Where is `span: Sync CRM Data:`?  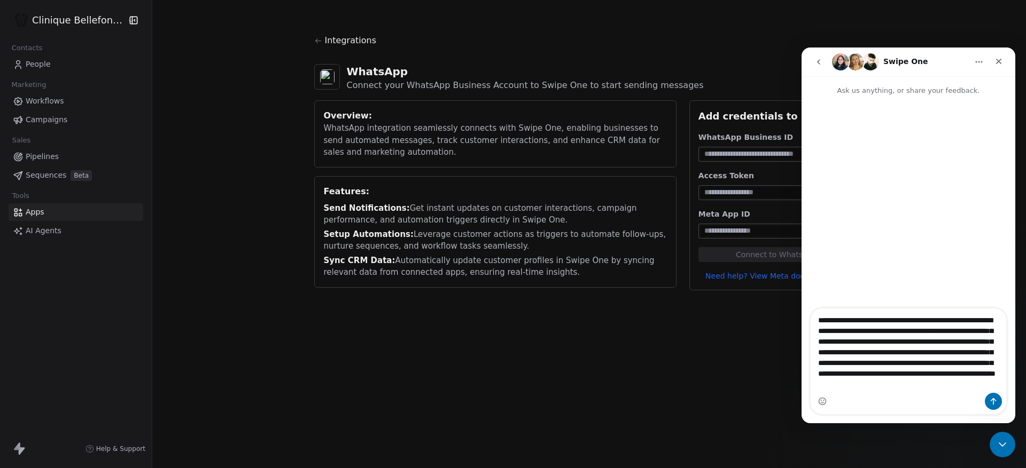 span: Sync CRM Data: is located at coordinates (359, 261).